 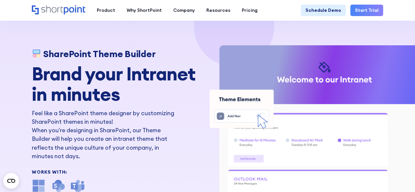 What do you see at coordinates (58, 10) in the screenshot?
I see `a: Home` at bounding box center [58, 10].